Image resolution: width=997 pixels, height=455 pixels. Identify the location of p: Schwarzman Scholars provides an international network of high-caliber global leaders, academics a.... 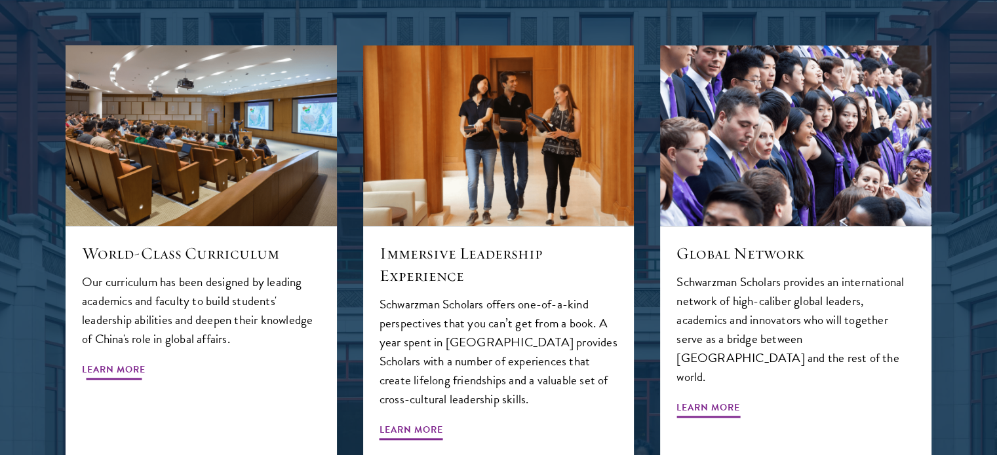
(795, 330).